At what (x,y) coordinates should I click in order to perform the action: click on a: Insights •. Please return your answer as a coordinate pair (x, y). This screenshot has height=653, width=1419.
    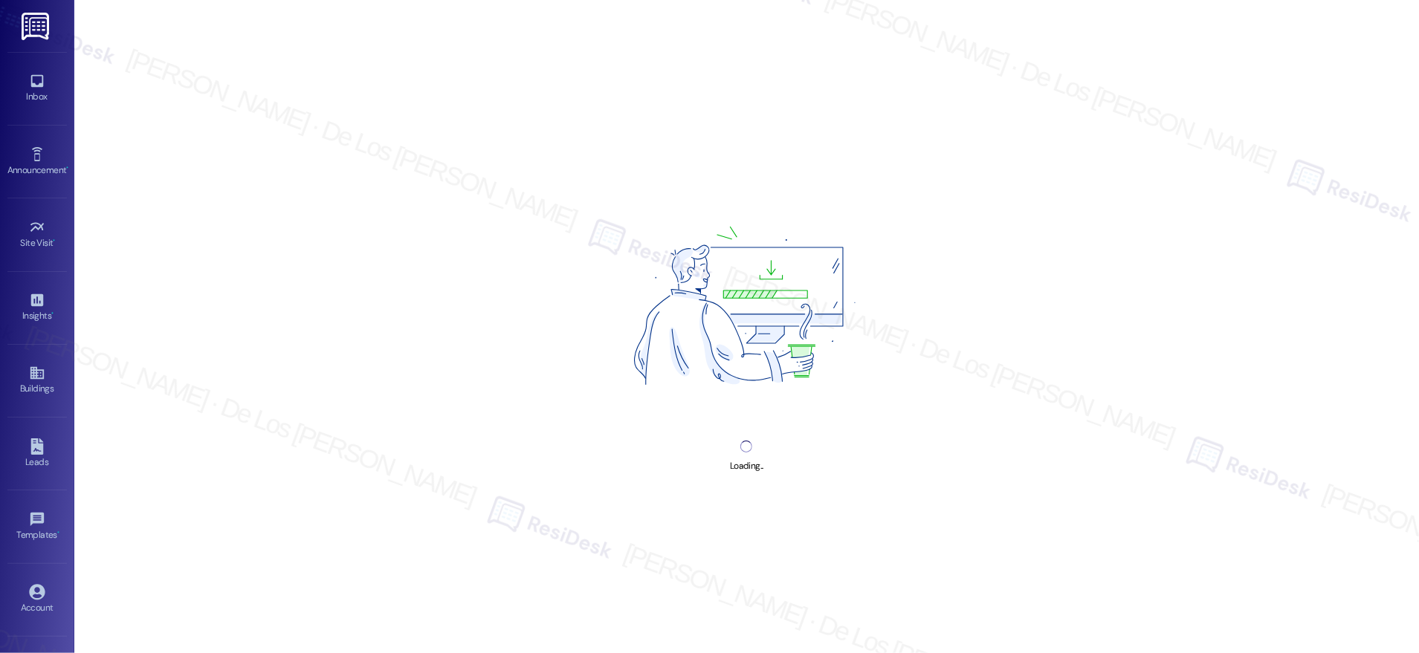
    Looking at the image, I should click on (37, 308).